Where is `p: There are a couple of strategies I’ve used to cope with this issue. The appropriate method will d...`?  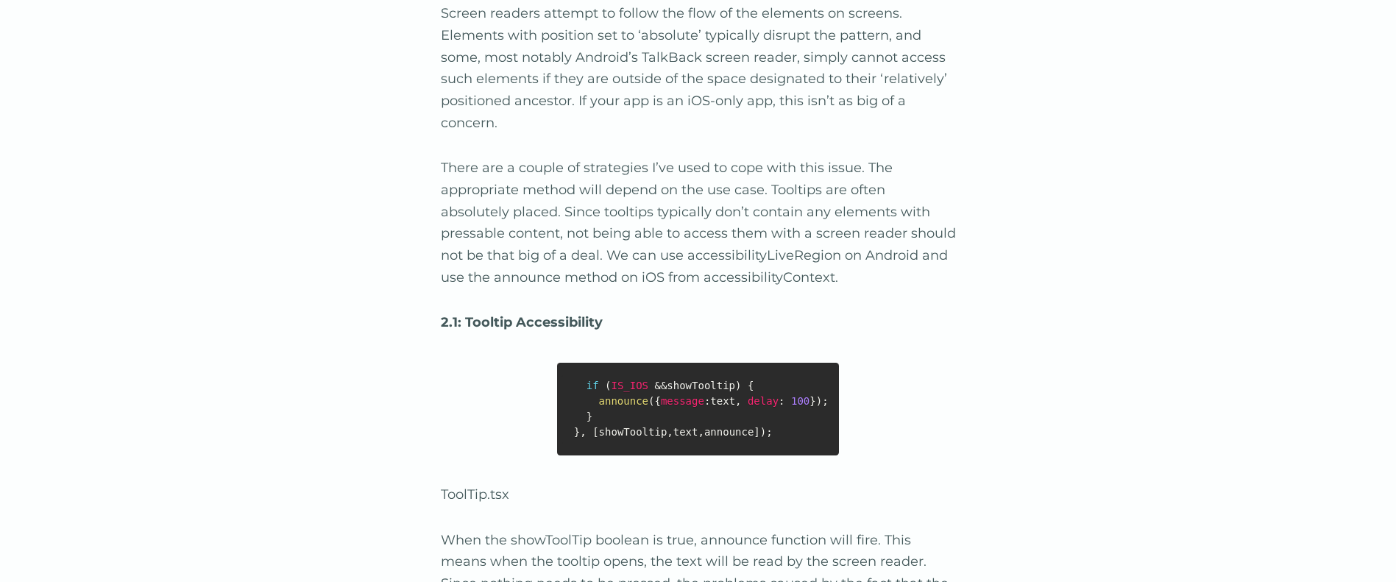 p: There are a couple of strategies I’ve used to cope with this issue. The appropriate method will d... is located at coordinates (698, 223).